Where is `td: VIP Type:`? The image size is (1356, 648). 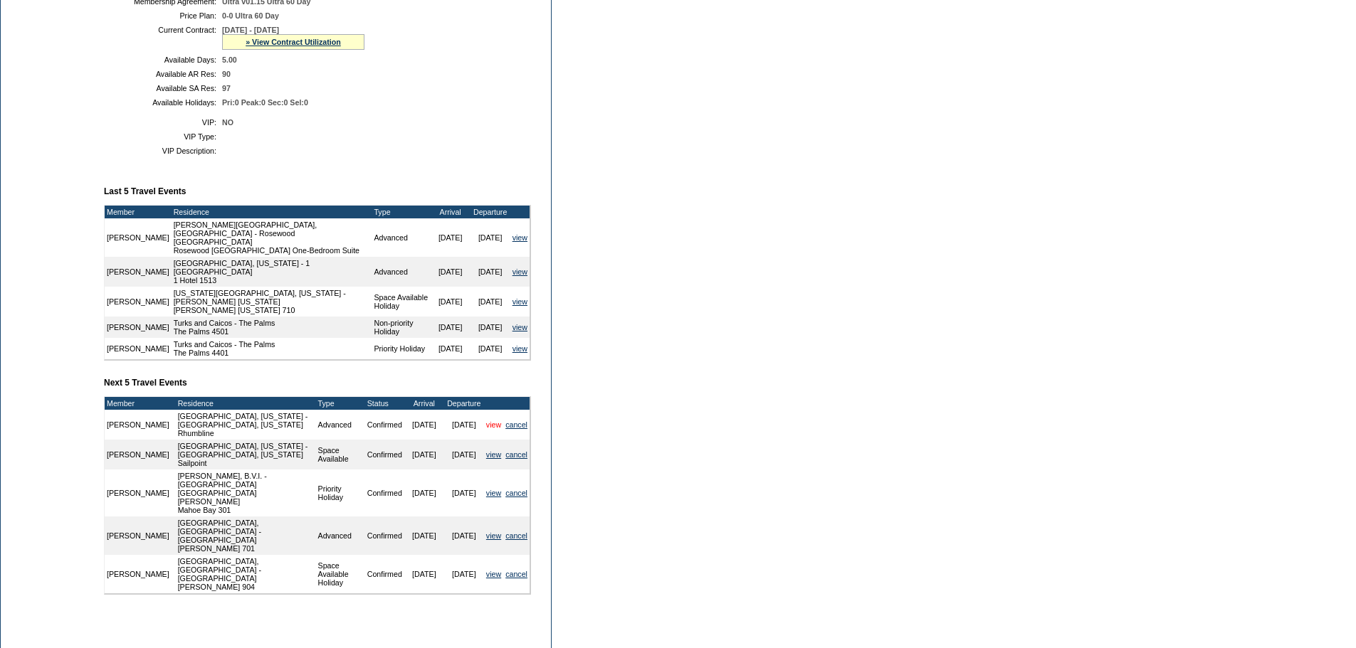
td: VIP Type: is located at coordinates (163, 137).